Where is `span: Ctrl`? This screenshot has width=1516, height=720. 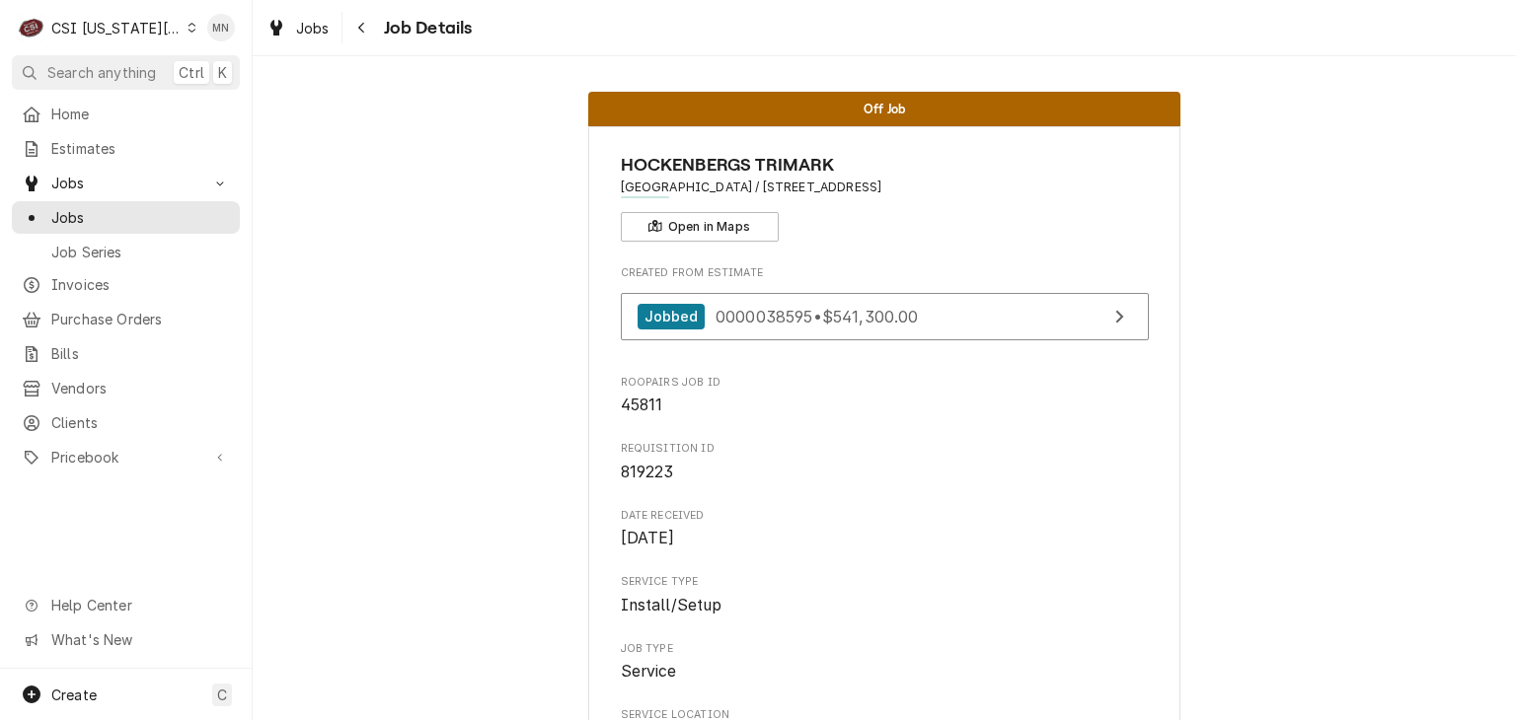
span: Ctrl is located at coordinates (191, 72).